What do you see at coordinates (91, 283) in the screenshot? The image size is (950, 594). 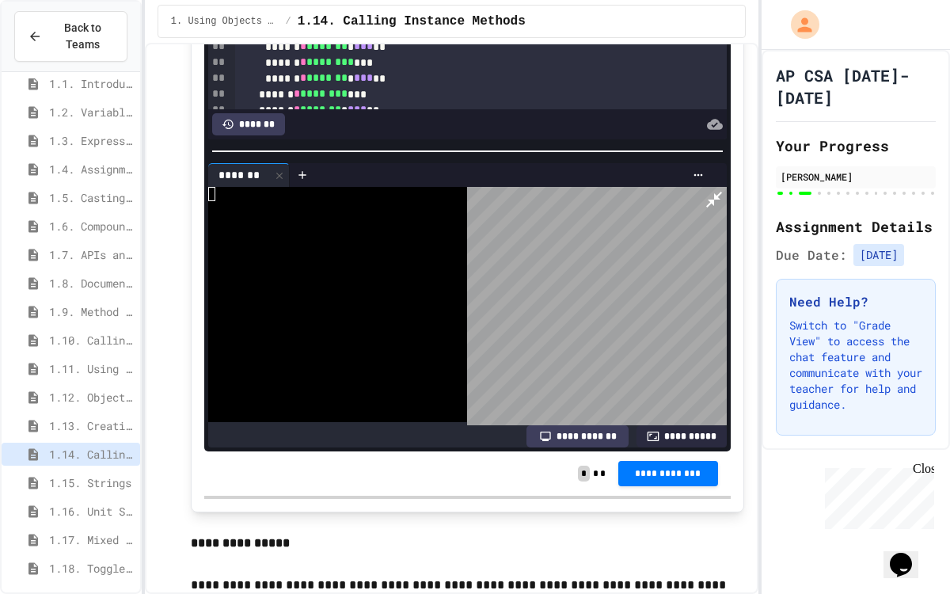 I see `span: 1.8. Documentation with Comments and Preconditions` at bounding box center [91, 283].